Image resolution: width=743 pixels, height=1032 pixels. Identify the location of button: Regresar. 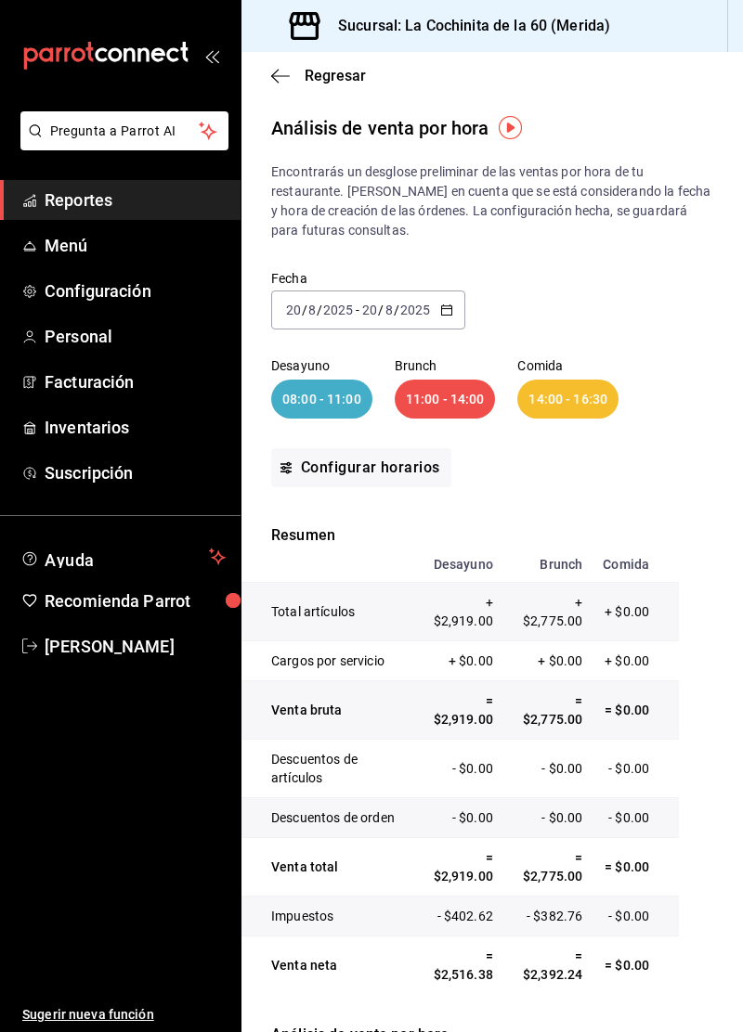
(318, 75).